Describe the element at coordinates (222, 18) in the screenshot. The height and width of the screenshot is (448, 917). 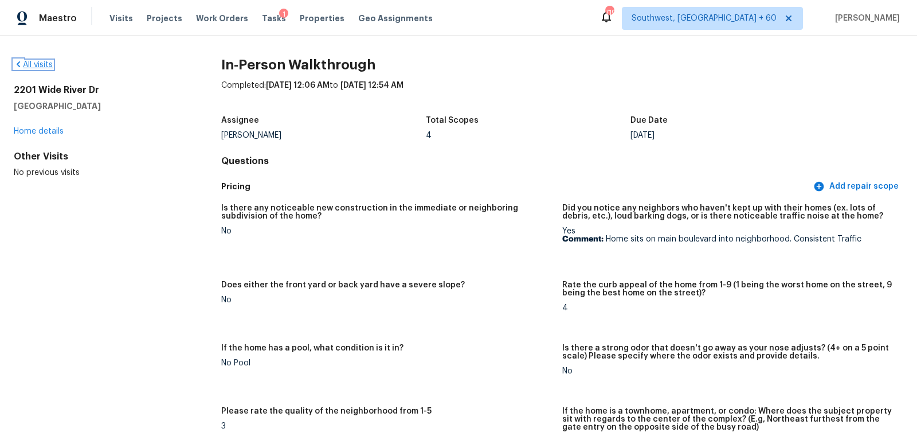
I see `span: Work Orders` at that location.